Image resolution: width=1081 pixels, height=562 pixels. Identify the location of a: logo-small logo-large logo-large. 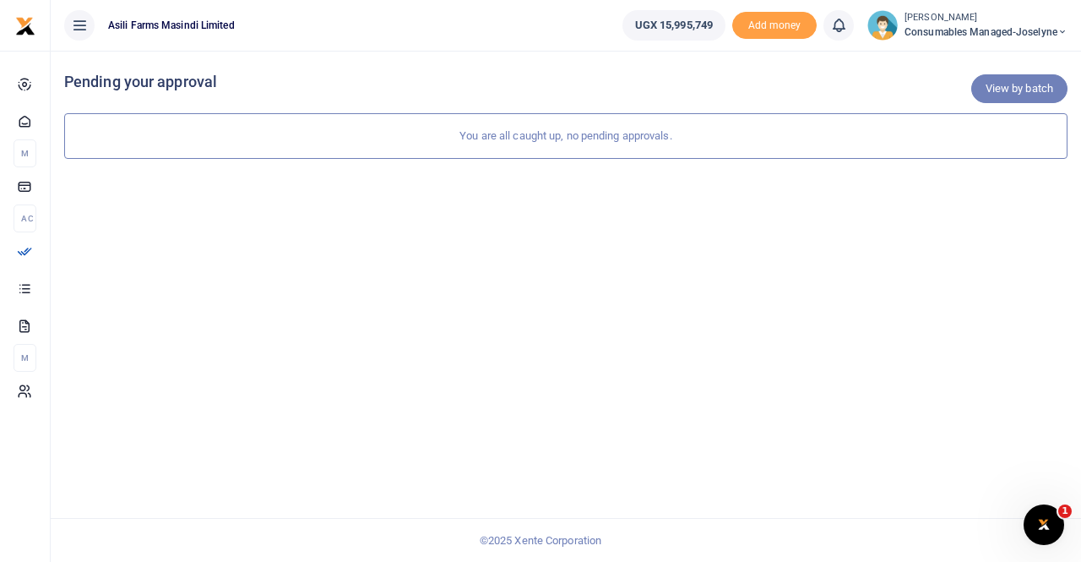
(25, 25).